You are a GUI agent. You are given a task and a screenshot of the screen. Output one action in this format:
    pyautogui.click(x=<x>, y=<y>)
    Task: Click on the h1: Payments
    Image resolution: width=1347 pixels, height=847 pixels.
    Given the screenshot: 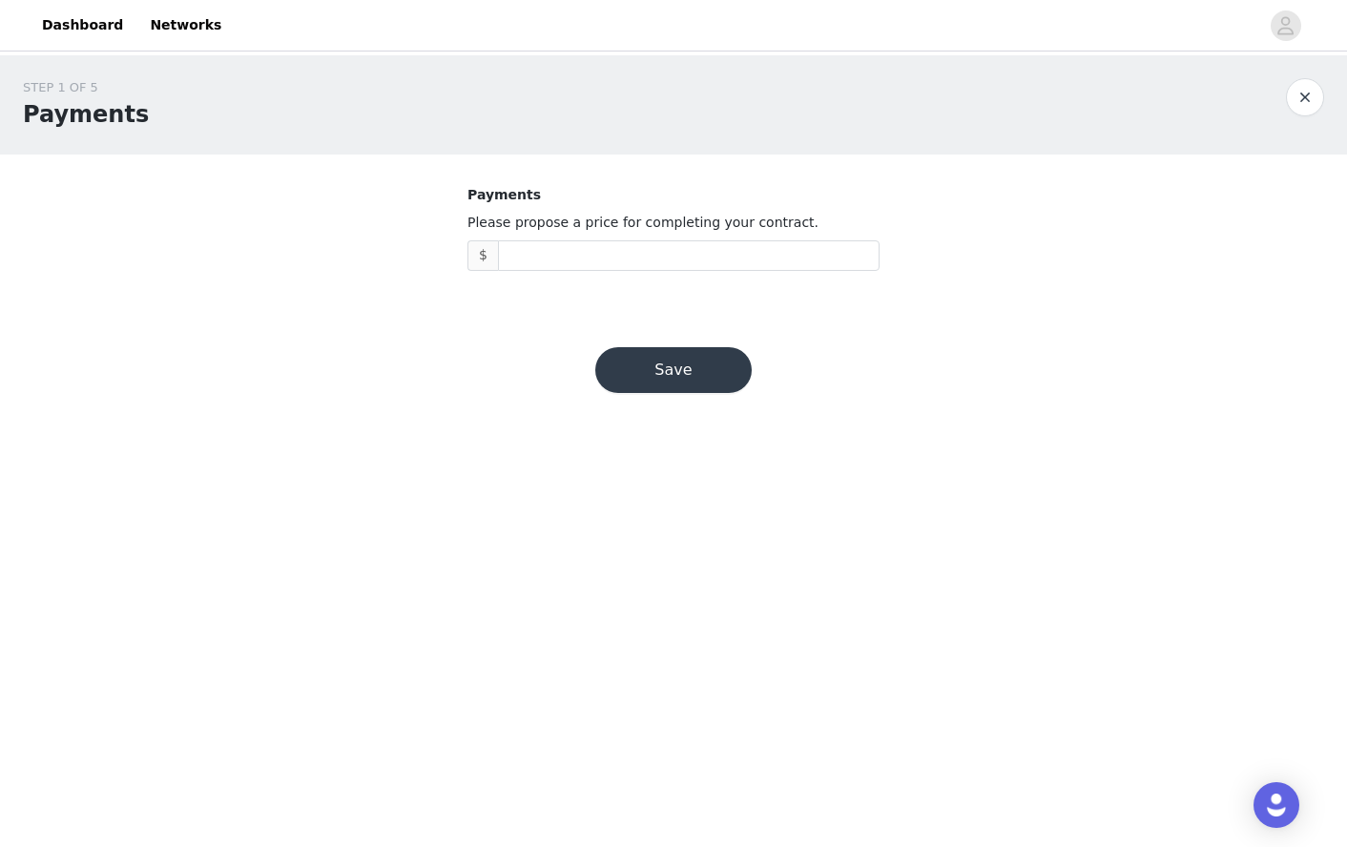 What is the action you would take?
    pyautogui.click(x=86, y=114)
    